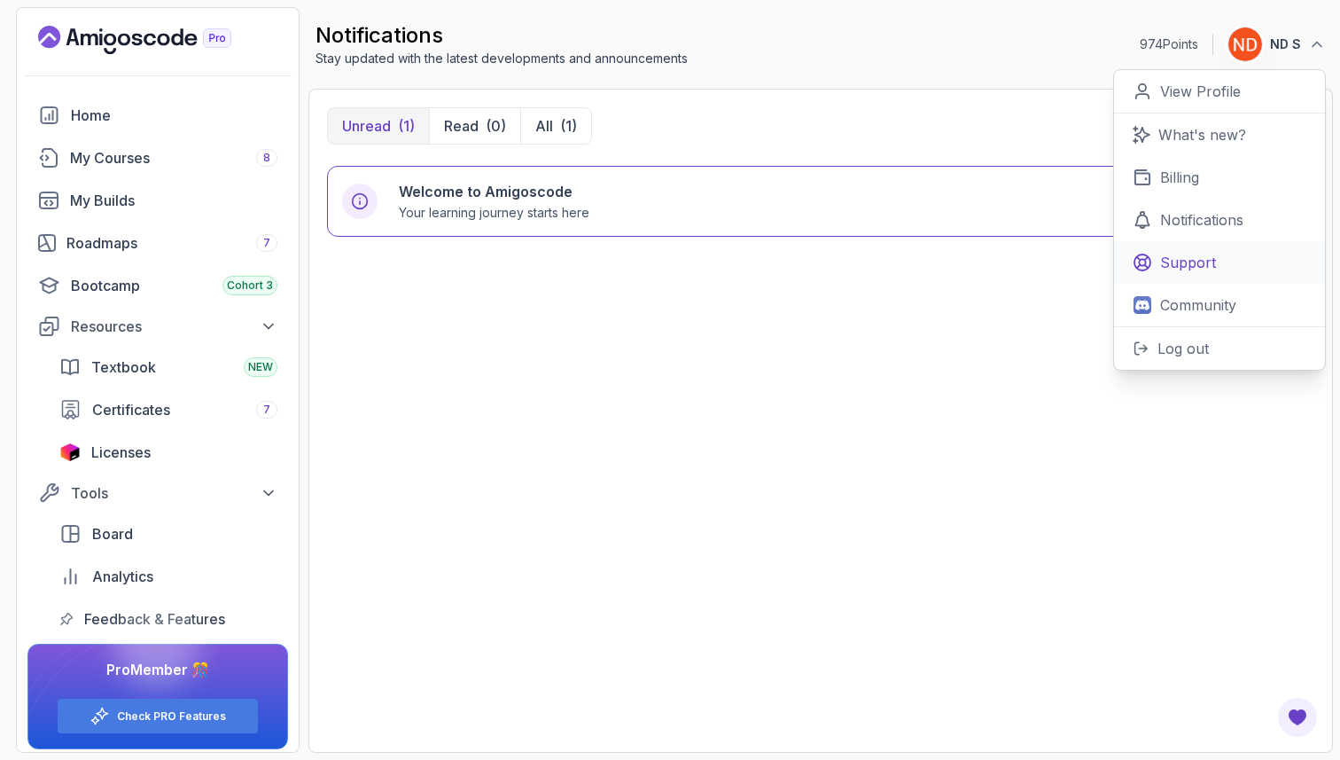 The height and width of the screenshot is (760, 1340). What do you see at coordinates (70, 452) in the screenshot?
I see `img: jetbrains icon` at bounding box center [70, 452].